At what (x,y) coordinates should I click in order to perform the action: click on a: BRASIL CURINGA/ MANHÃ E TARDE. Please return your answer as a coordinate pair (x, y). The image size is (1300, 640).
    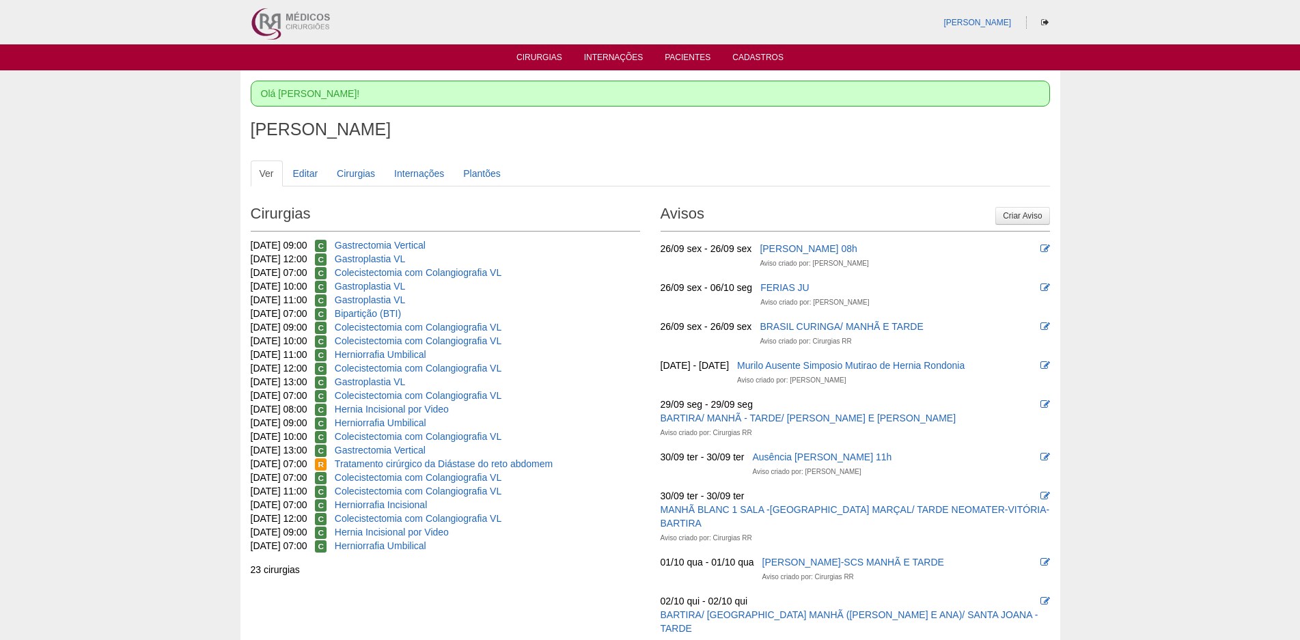
    Looking at the image, I should click on (841, 327).